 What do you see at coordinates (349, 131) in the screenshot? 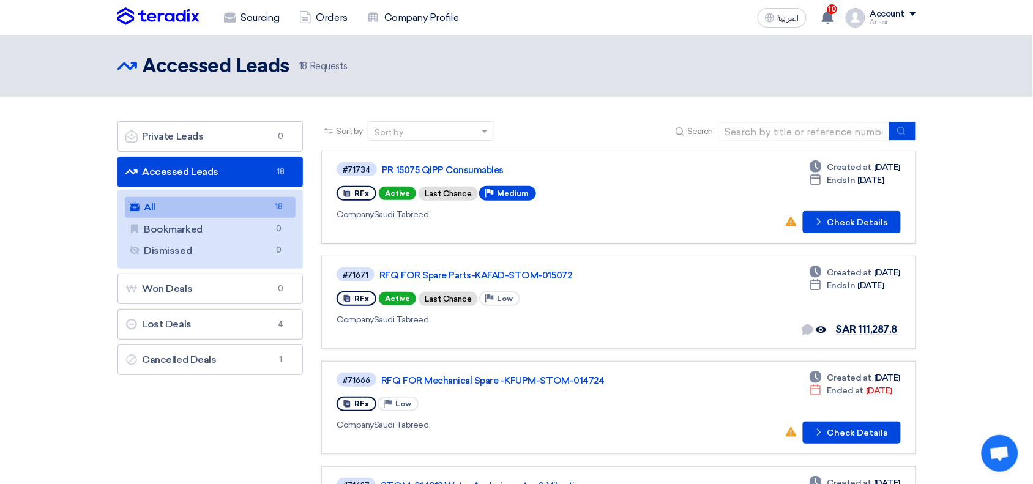
I see `span: Sort by` at bounding box center [349, 131].